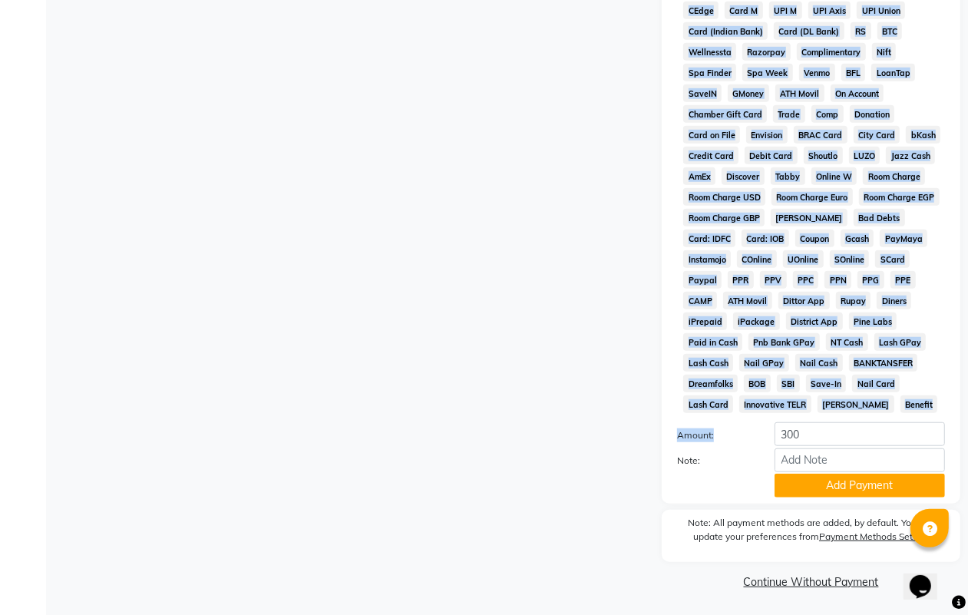 The height and width of the screenshot is (615, 968). I want to click on label: Note: All payment methods are added, by default. You can update your preferences from, so click(810, 533).